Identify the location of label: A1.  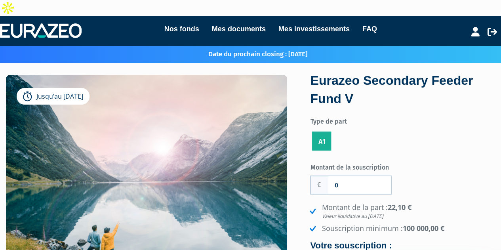
(321, 141).